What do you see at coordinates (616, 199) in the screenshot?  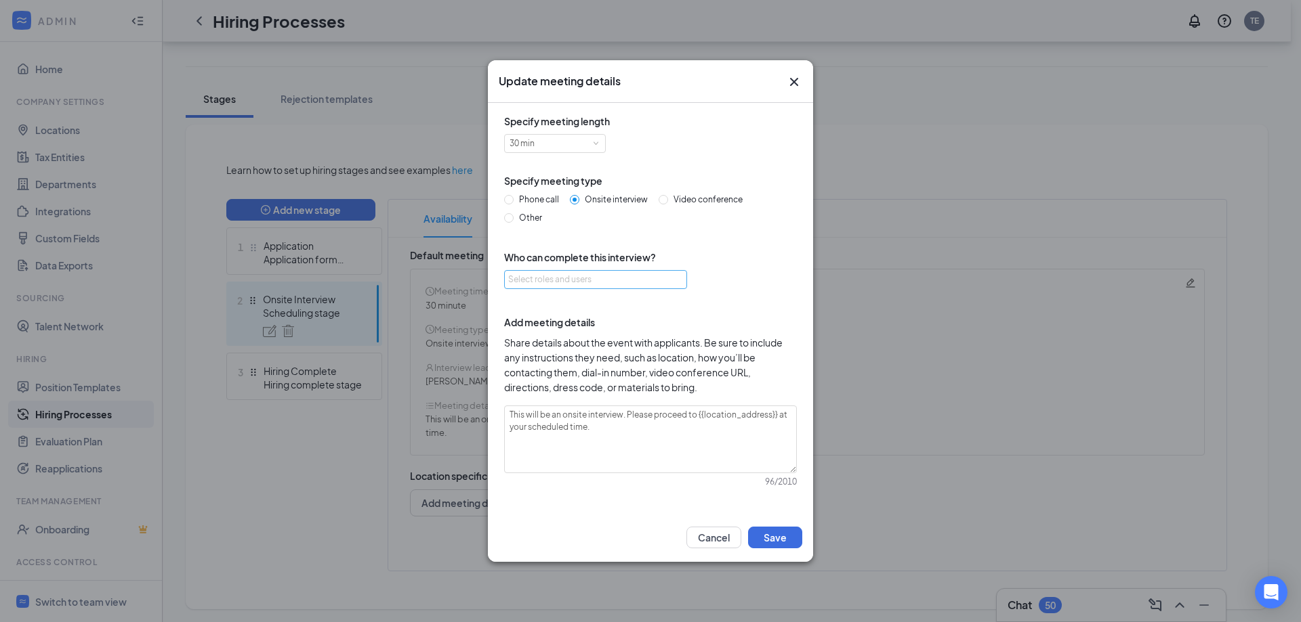 I see `span: Onsite interview` at bounding box center [616, 199].